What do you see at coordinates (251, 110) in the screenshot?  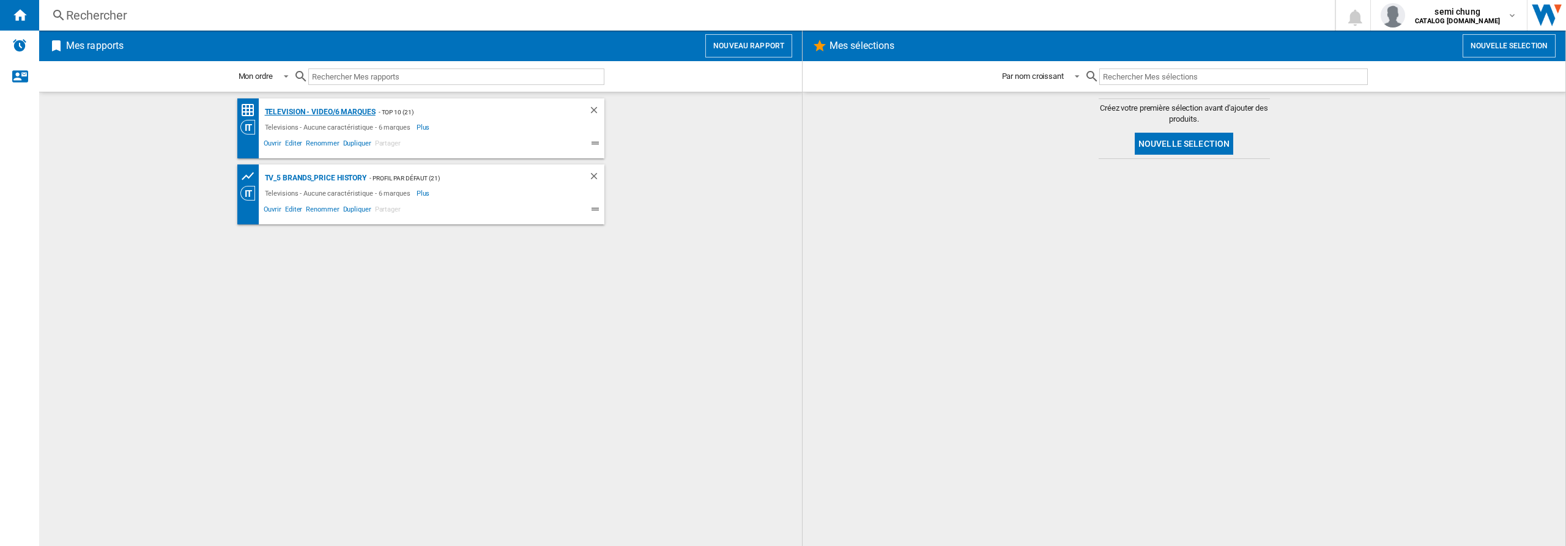 I see `div: Matrice des prix` at bounding box center [251, 110].